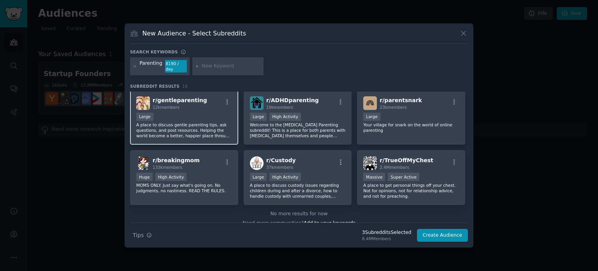 This screenshot has height=271, width=598. Describe the element at coordinates (374, 176) in the screenshot. I see `div: Massive` at that location.